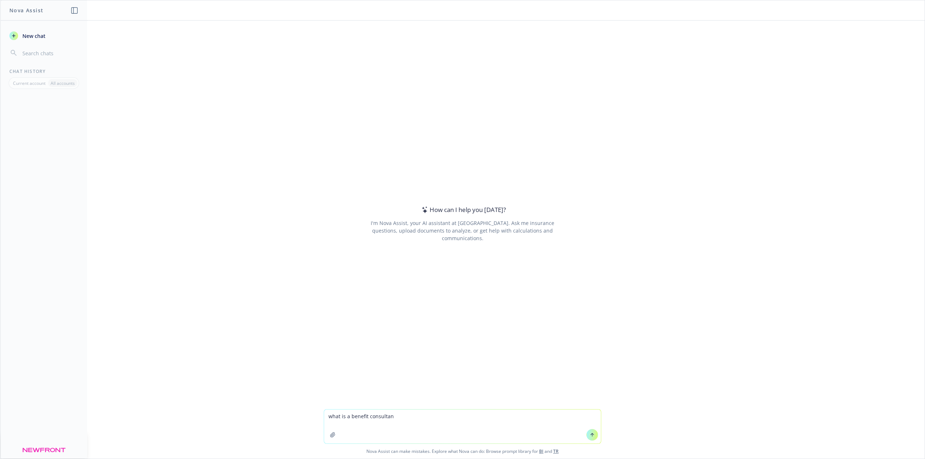  I want to click on input: Search chats, so click(49, 53).